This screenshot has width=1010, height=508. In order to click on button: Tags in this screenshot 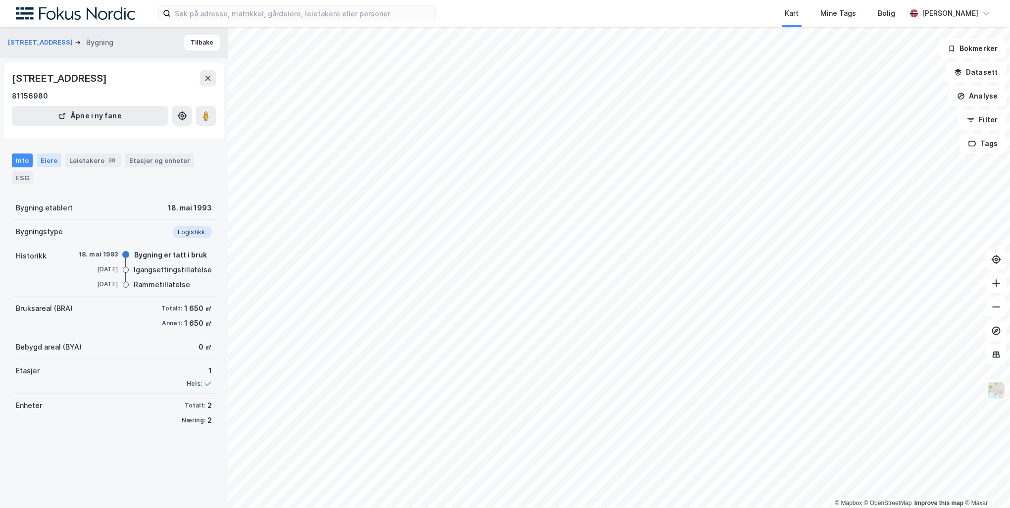, I will do `click(983, 144)`.